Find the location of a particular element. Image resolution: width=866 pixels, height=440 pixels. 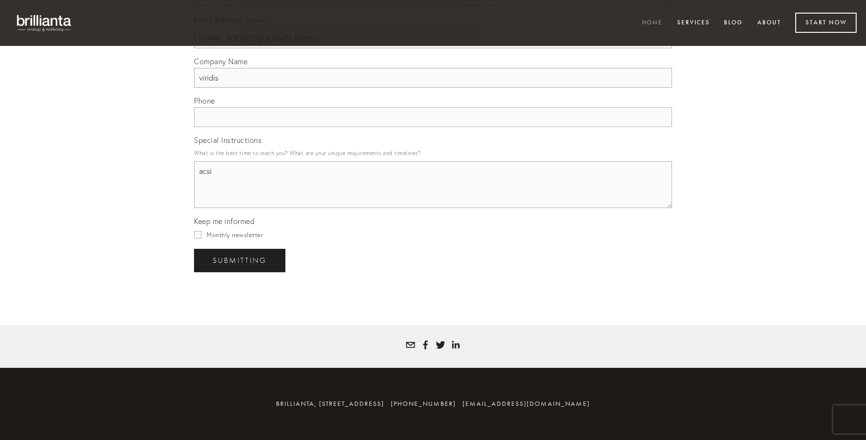

button: SubmittingSubmitting is located at coordinates (239, 261).